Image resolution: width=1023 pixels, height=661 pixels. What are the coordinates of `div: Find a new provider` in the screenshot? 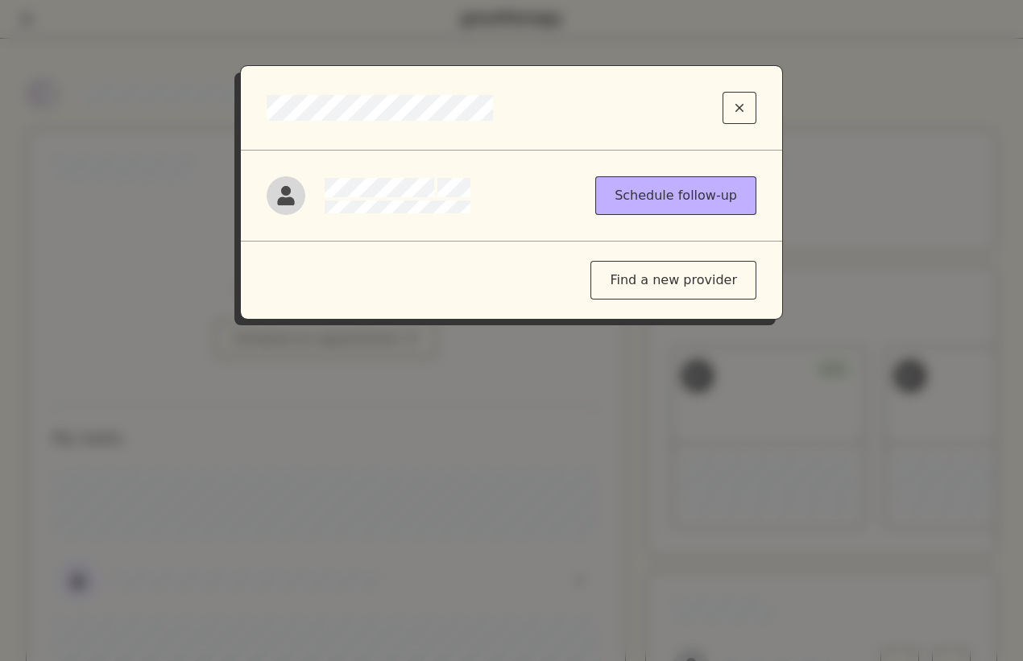 It's located at (673, 280).